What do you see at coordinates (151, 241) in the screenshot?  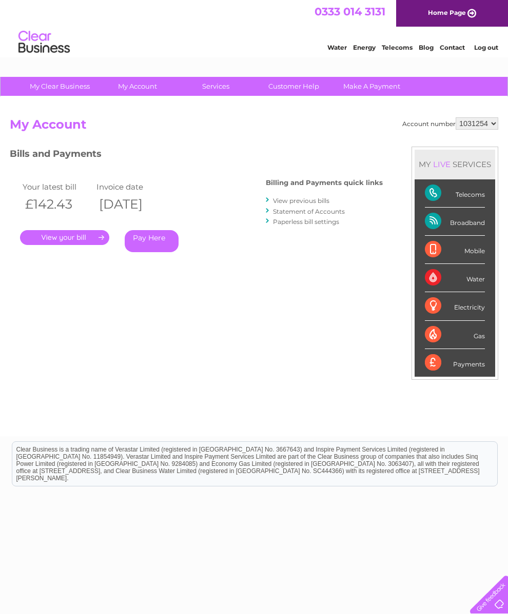 I see `a: Pay Here` at bounding box center [151, 241].